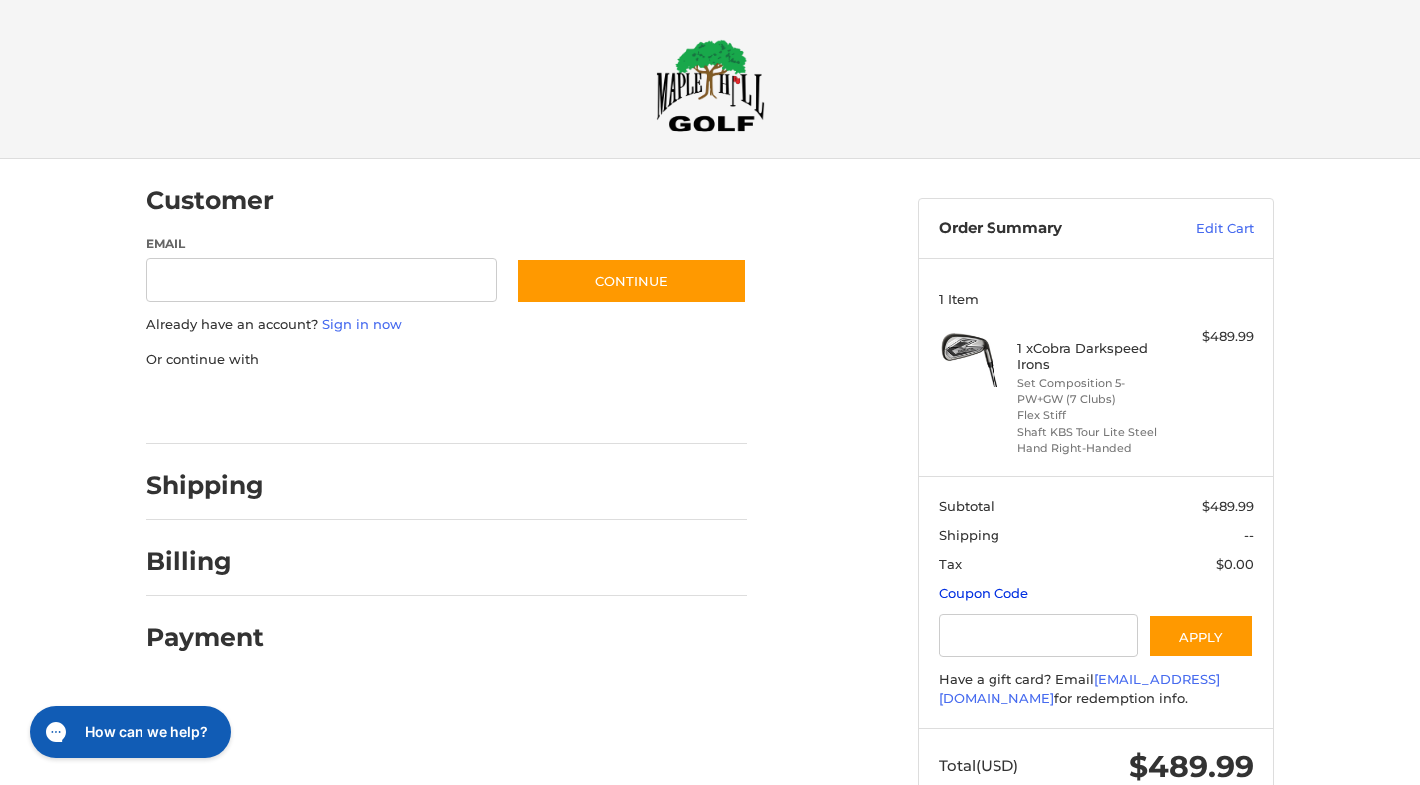 Image resolution: width=1420 pixels, height=785 pixels. I want to click on a: Sign in now, so click(362, 324).